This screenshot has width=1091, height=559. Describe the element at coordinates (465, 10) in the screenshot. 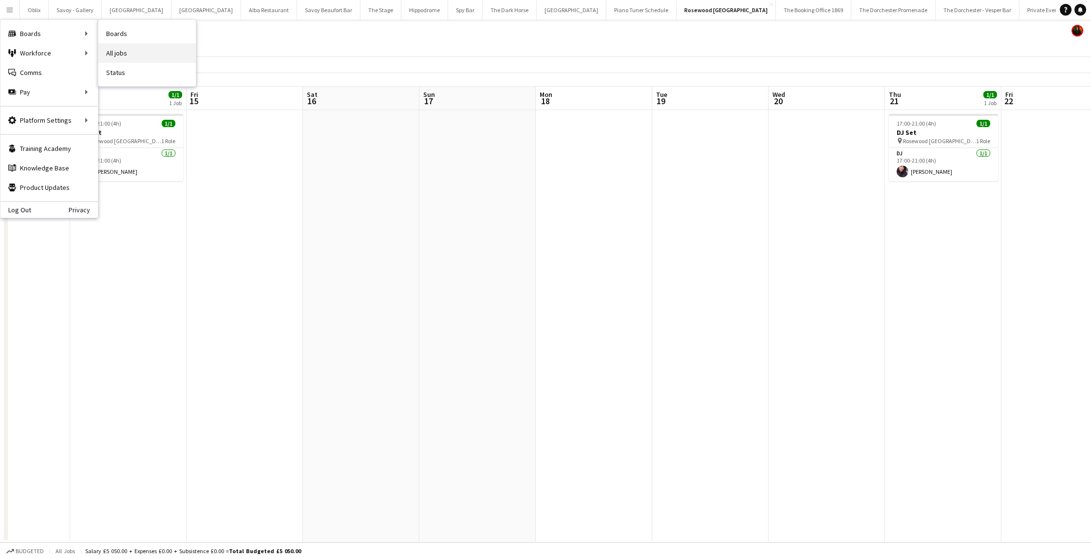

I see `button: Spy Bar` at that location.